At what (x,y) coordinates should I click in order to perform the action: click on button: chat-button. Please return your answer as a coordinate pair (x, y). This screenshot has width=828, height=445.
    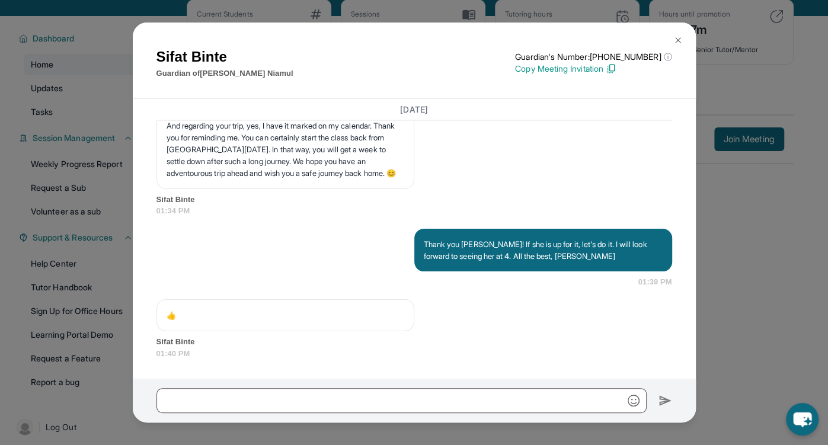
    Looking at the image, I should click on (802, 419).